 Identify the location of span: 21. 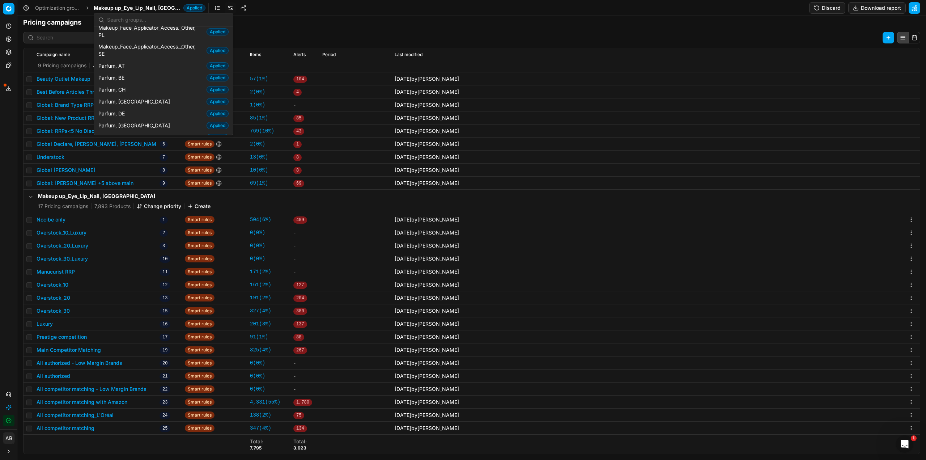
(165, 376).